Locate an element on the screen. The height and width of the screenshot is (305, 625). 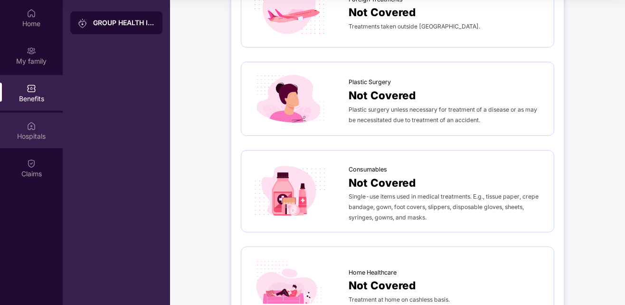
span: Plastic Surgery is located at coordinates (369, 82).